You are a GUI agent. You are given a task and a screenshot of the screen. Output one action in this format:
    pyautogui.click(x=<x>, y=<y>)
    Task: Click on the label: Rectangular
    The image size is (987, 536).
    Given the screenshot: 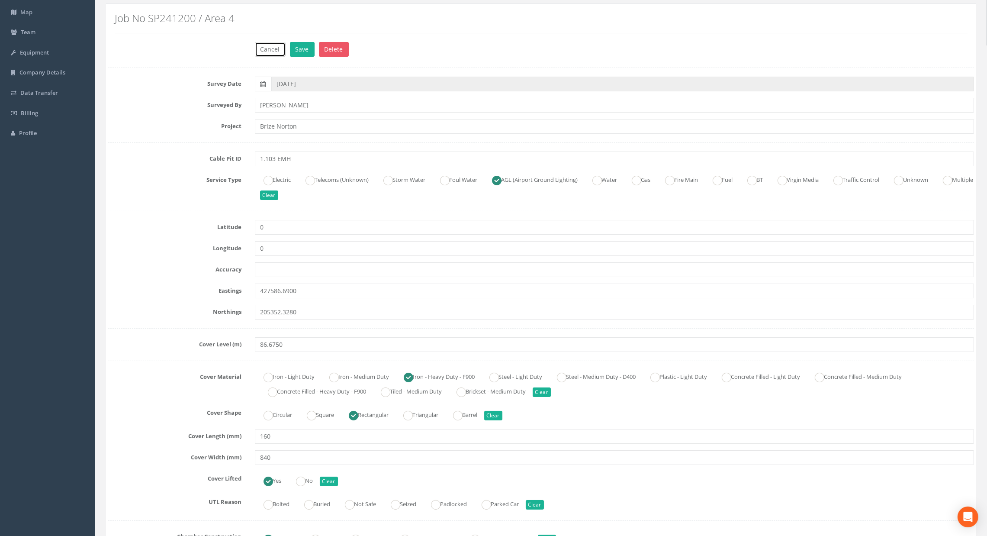 What is the action you would take?
    pyautogui.click(x=364, y=414)
    